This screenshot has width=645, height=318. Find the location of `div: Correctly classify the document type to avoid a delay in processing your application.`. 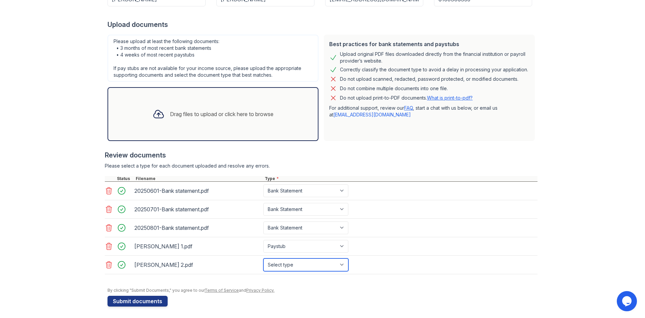

div: Correctly classify the document type to avoid a delay in processing your application. is located at coordinates (434, 70).